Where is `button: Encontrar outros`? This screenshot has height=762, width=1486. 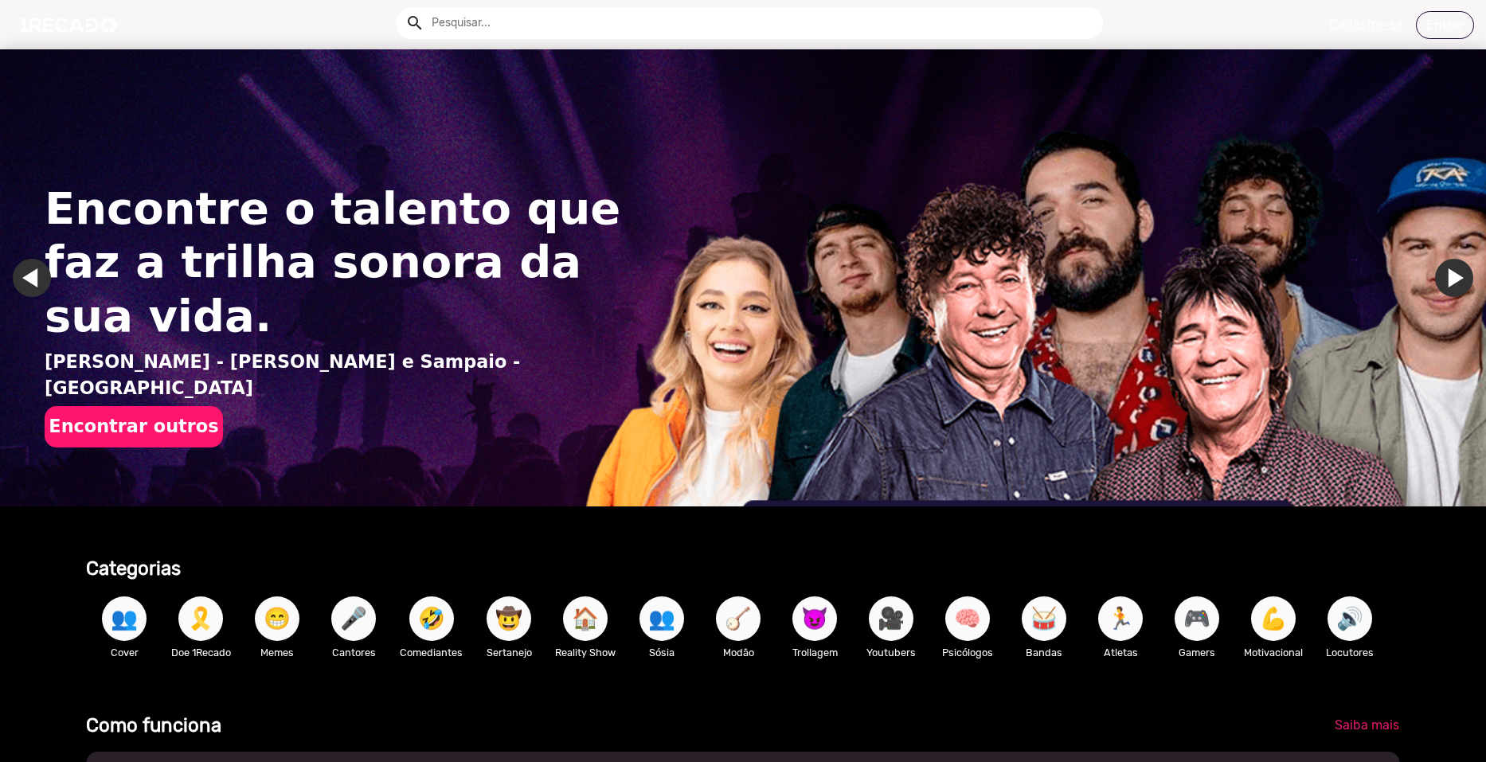 button: Encontrar outros is located at coordinates (134, 427).